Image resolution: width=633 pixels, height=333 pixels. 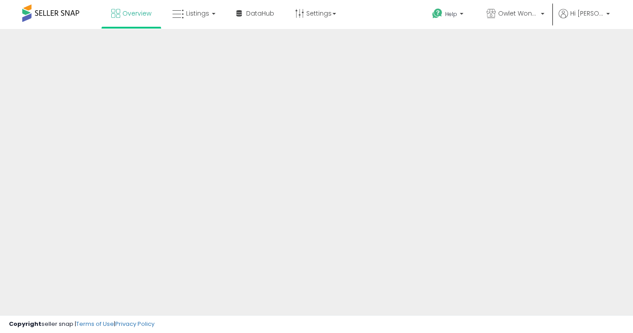 What do you see at coordinates (260, 13) in the screenshot?
I see `span: DataHub` at bounding box center [260, 13].